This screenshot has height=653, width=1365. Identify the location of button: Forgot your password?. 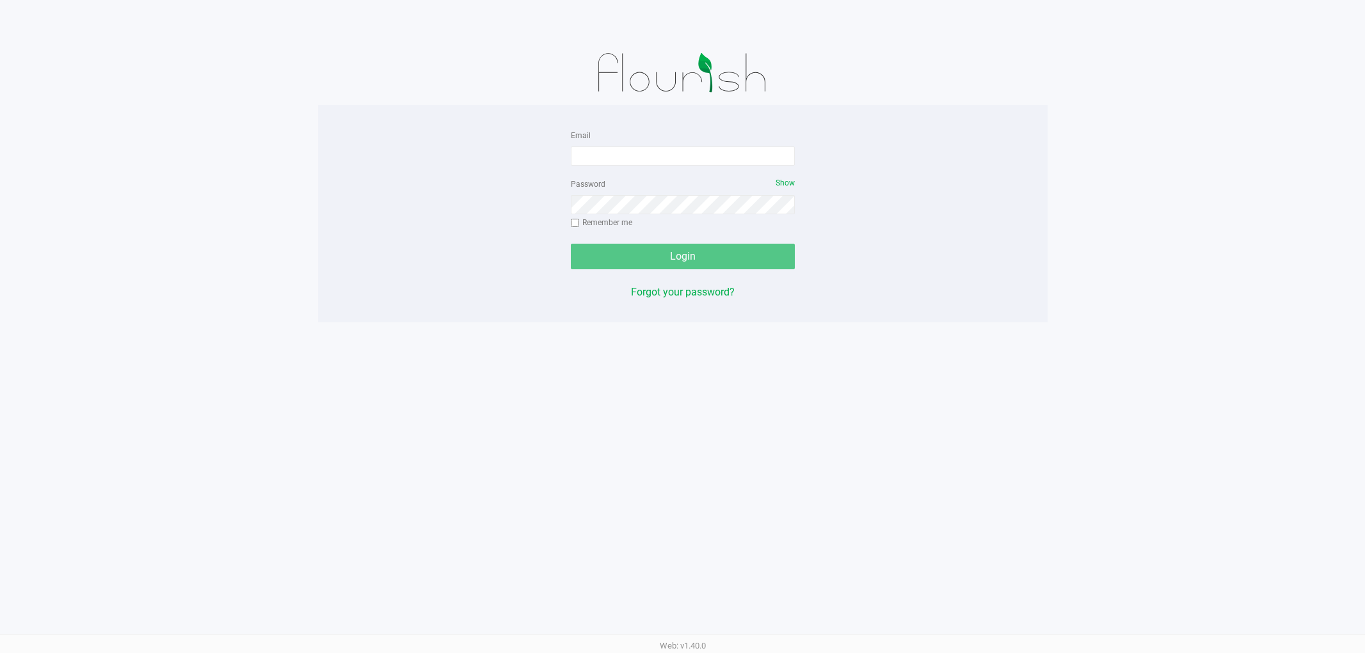
(683, 292).